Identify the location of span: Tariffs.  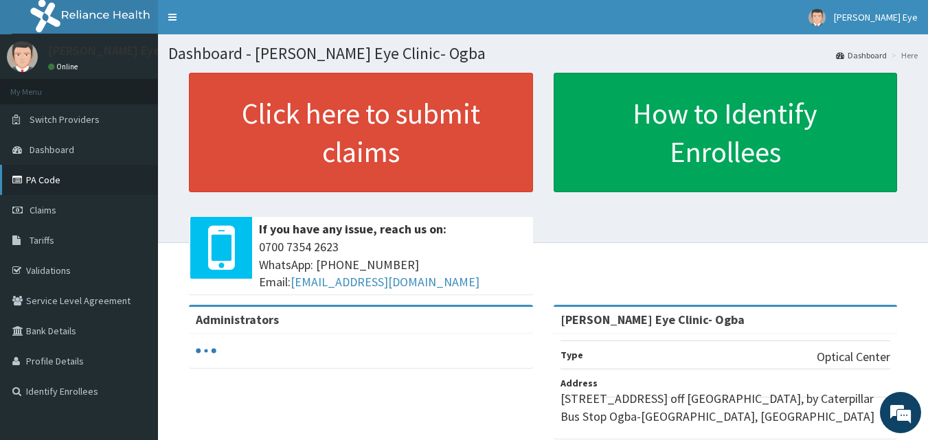
(42, 240).